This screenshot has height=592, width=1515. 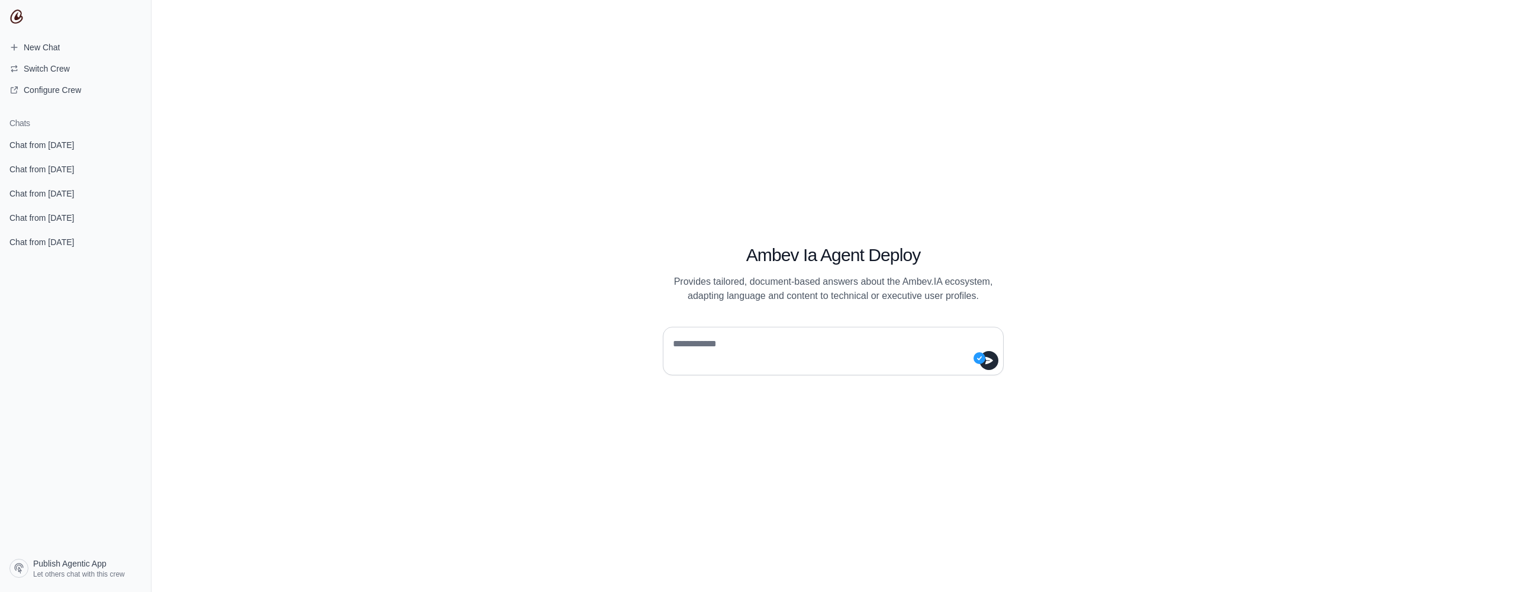 I want to click on p: Provides tailored, document-based answers about the Ambev.IA ecosystem, adapting language and con..., so click(x=833, y=289).